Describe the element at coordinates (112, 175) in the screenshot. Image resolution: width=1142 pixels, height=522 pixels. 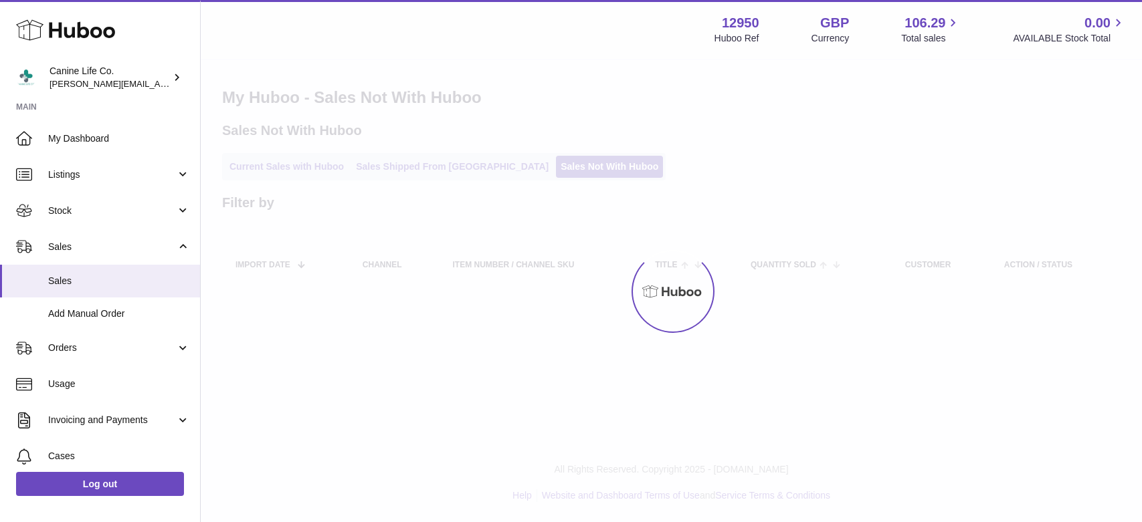
I see `span: Listings` at that location.